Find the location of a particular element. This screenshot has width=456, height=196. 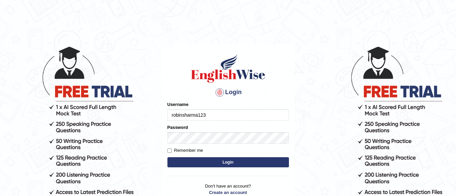

h4: Login is located at coordinates (228, 93).